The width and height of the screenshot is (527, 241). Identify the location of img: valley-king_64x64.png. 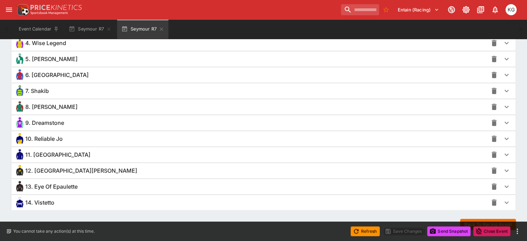
(20, 155).